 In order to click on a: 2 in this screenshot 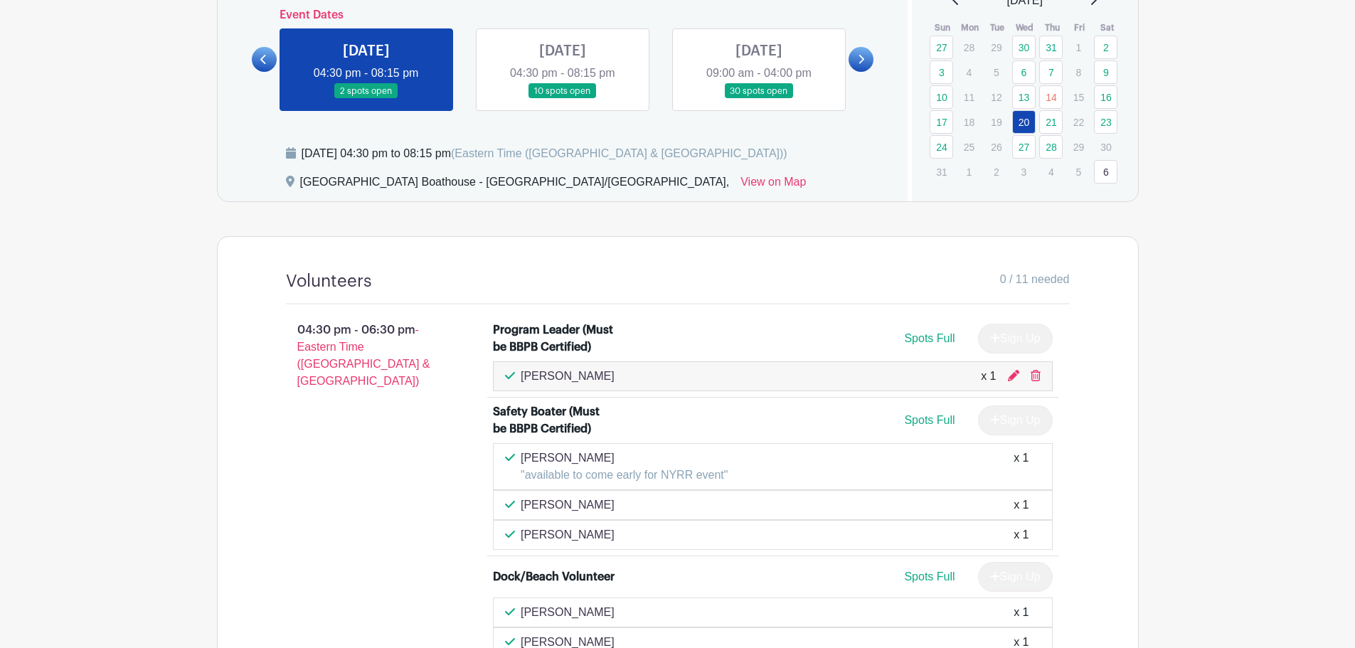, I will do `click(1105, 47)`.